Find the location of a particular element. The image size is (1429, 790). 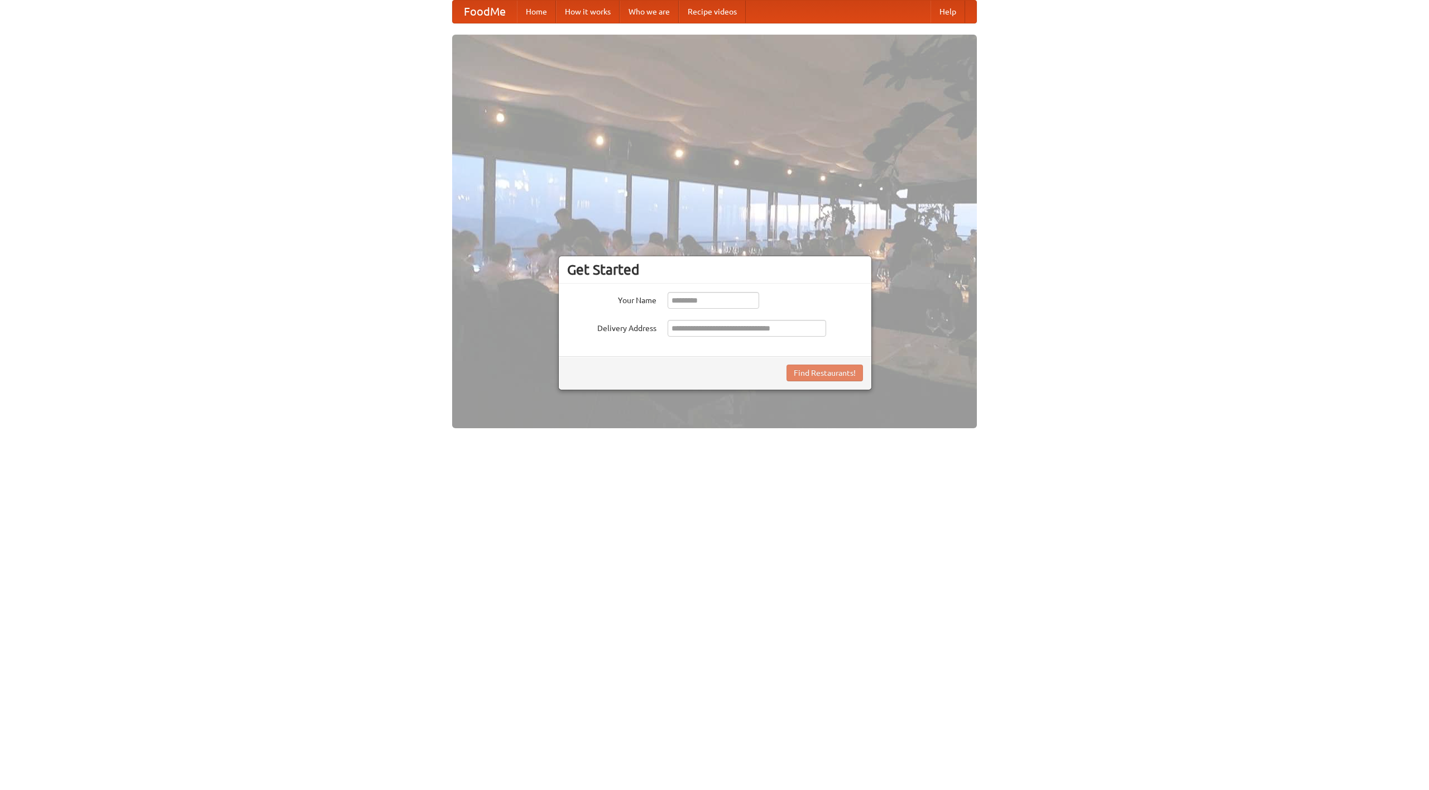

h3: Get Started is located at coordinates (715, 270).